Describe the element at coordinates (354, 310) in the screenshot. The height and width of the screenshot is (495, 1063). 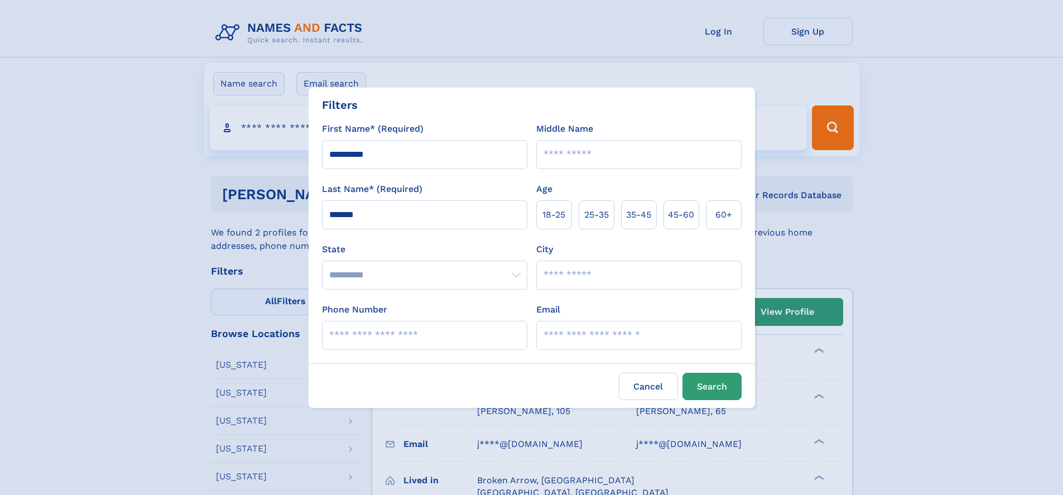
I see `label: Phone Number` at that location.